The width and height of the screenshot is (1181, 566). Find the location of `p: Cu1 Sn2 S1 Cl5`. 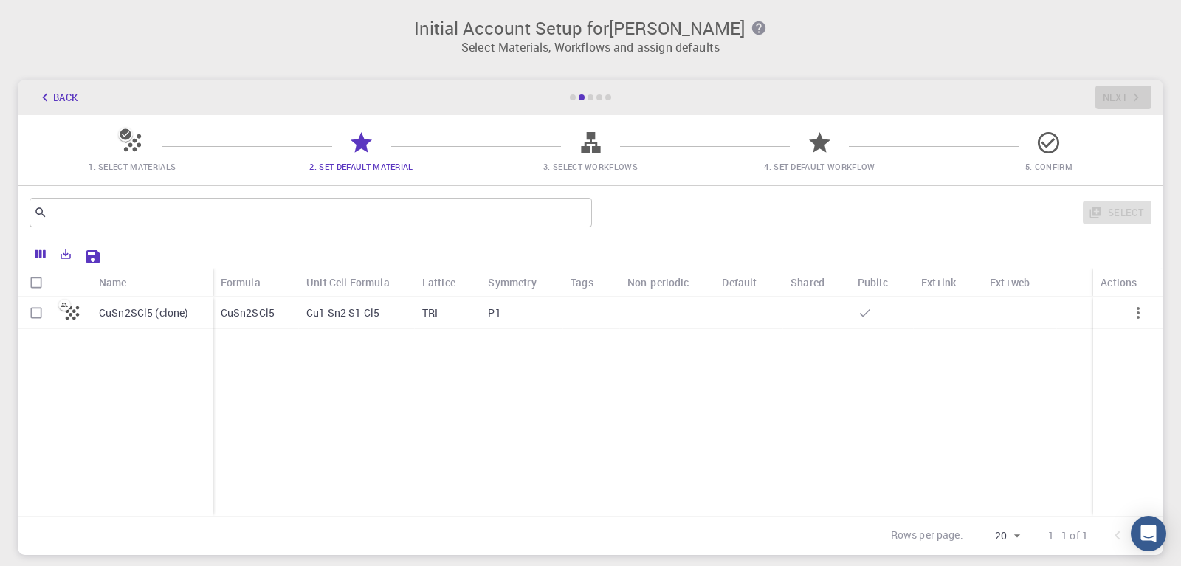

p: Cu1 Sn2 S1 Cl5 is located at coordinates (342, 313).